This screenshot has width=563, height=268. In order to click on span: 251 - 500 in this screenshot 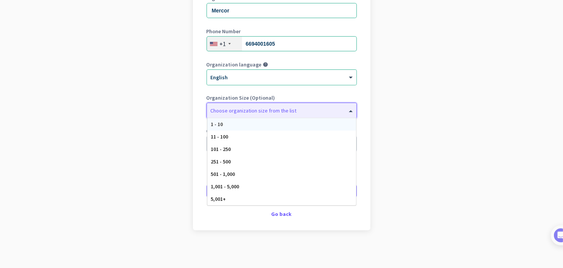, I will do `click(221, 162)`.